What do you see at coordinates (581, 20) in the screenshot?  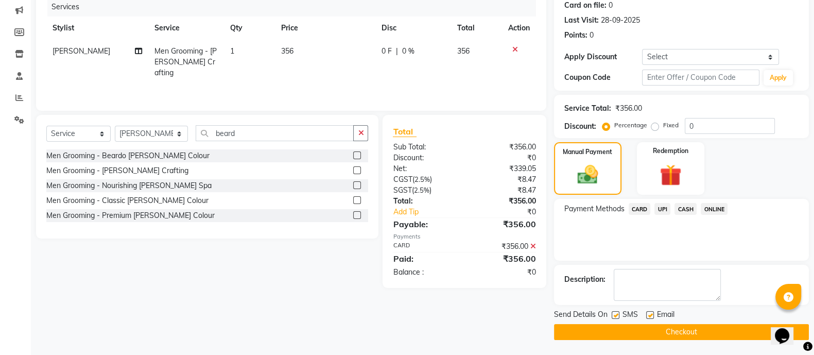 I see `div: Last Visit:` at bounding box center [581, 20].